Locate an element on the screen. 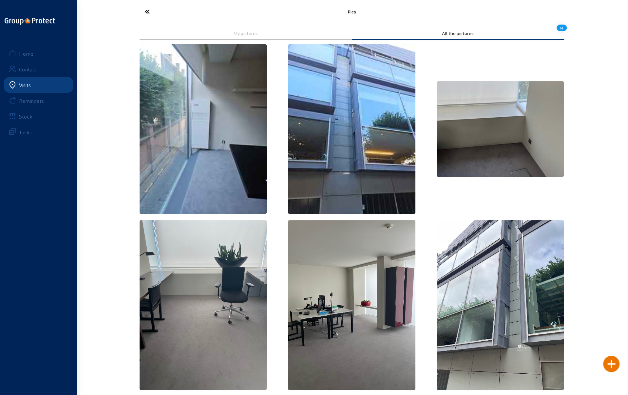 The image size is (628, 395). img: 4ab68987-97b7-3da9-1403-8a6f4e55c312.jpeg is located at coordinates (352, 305).